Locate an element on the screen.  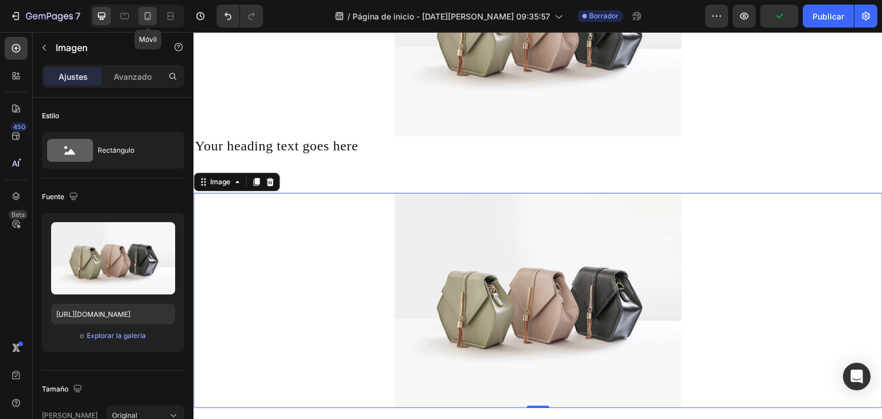
div: Abrir Intercom Messenger is located at coordinates (857, 377).